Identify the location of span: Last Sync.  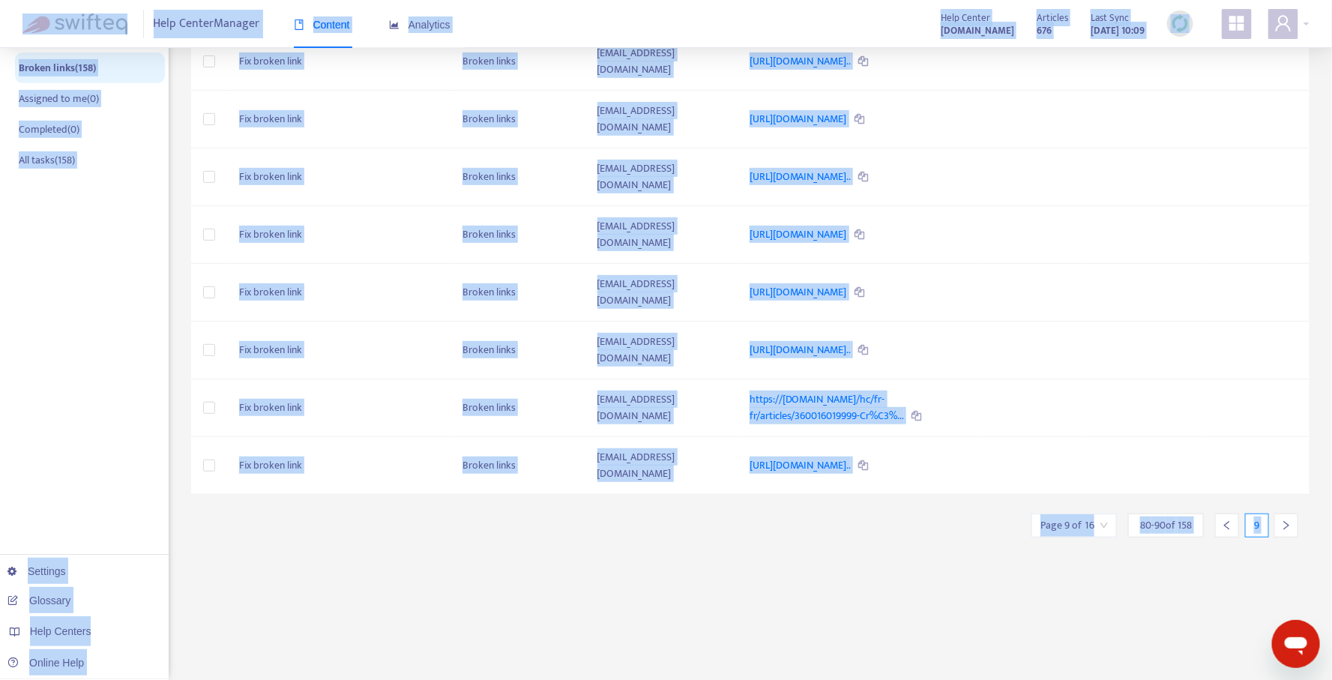
(1109, 18).